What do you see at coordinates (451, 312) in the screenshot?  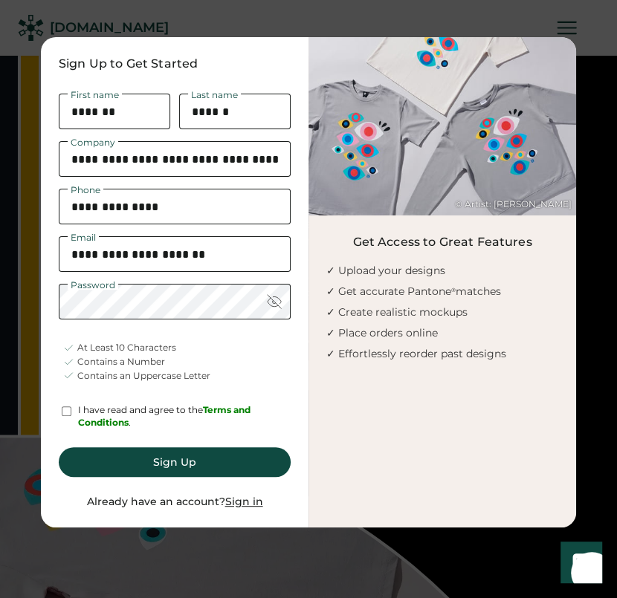 I see `div: ✓ Upload your designs ✓ Get accurate Pantone matches ✓ Create realistic mockups ✓ Place orders on...` at bounding box center [451, 312].